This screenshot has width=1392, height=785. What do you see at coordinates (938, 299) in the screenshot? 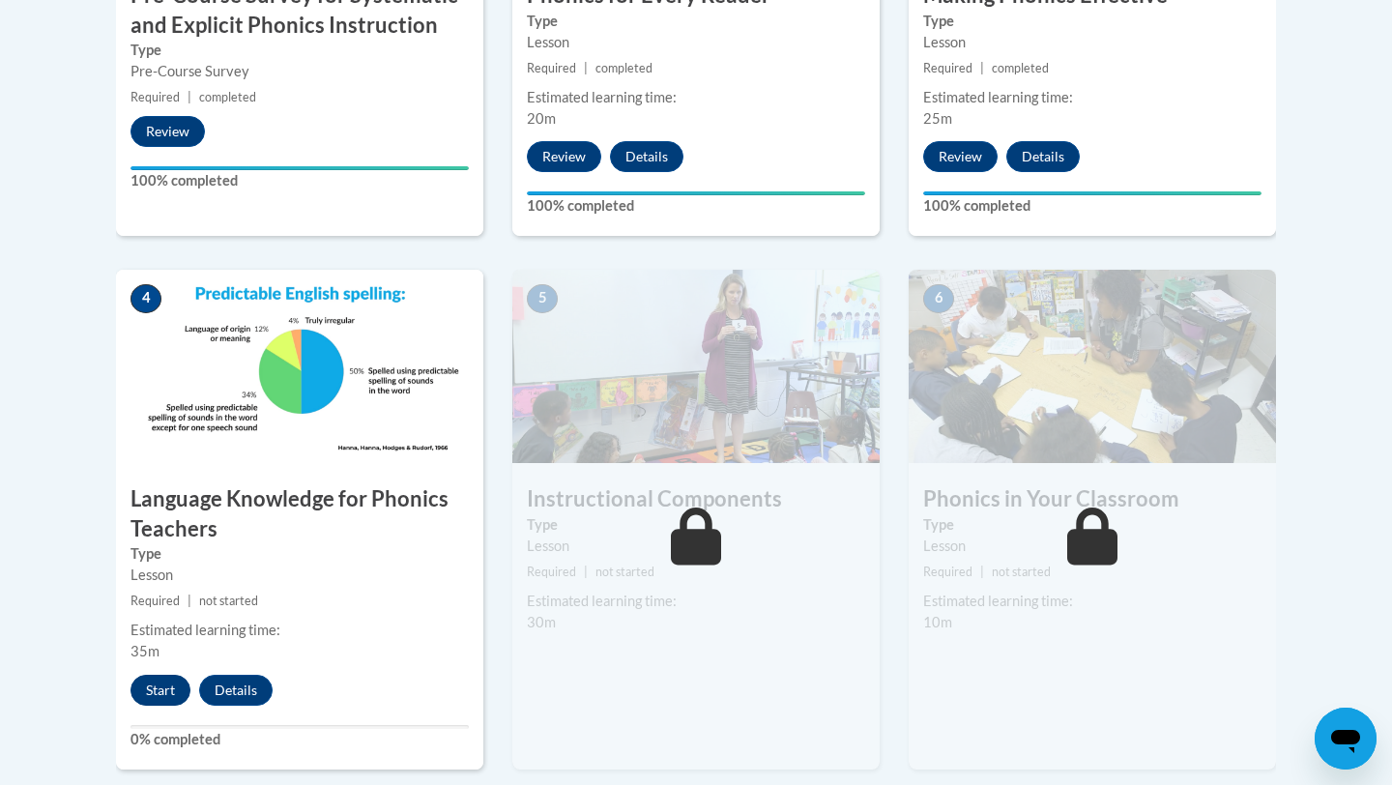
I see `span: 6` at bounding box center [938, 299].